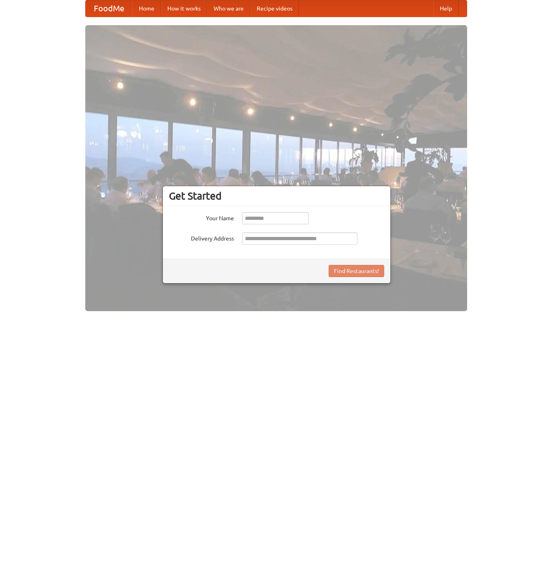 This screenshot has width=552, height=574. Describe the element at coordinates (109, 9) in the screenshot. I see `a: FoodMe` at that location.